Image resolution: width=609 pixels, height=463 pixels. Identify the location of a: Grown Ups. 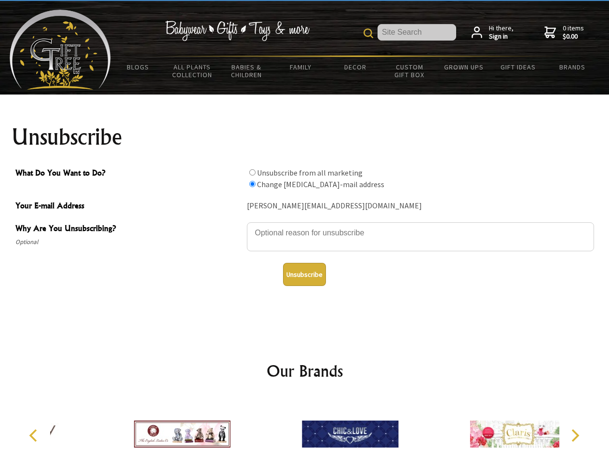
(463, 67).